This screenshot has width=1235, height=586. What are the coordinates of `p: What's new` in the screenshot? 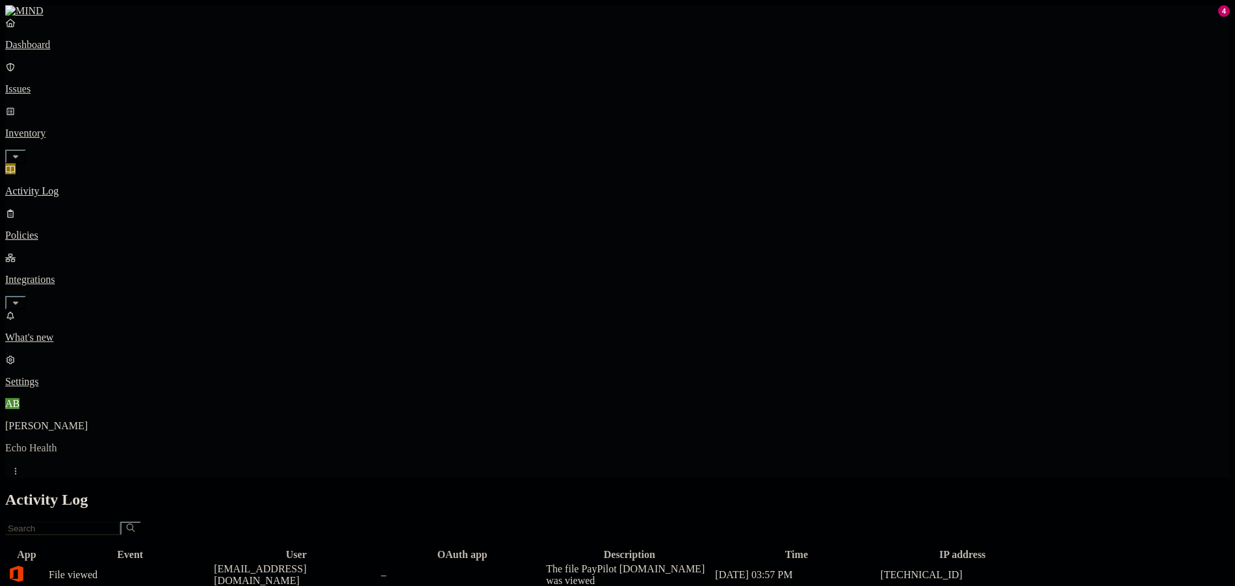 It's located at (617, 337).